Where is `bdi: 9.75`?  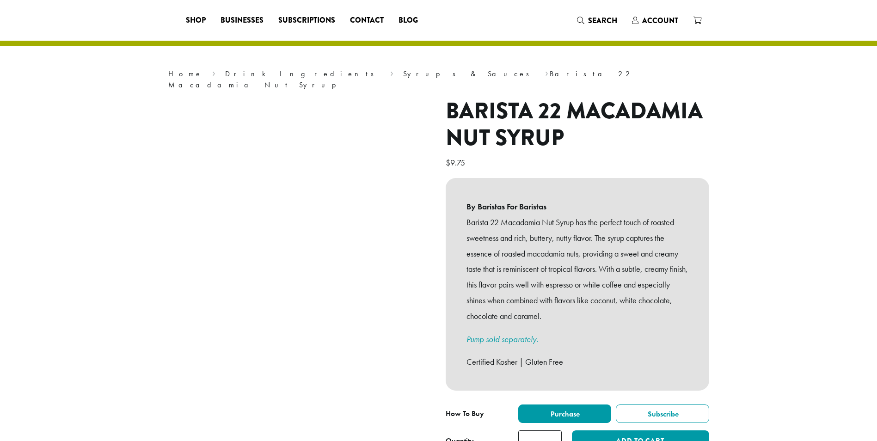
bdi: 9.75 is located at coordinates (456, 162).